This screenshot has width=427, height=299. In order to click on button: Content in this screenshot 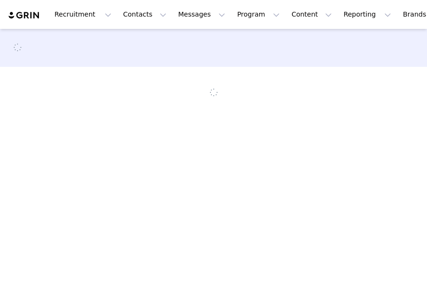, I will do `click(312, 14)`.